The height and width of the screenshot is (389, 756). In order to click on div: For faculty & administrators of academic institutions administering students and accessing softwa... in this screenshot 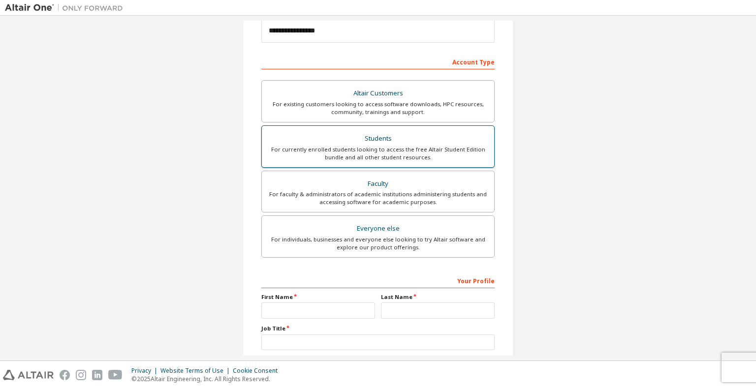, I will do `click(378, 198)`.